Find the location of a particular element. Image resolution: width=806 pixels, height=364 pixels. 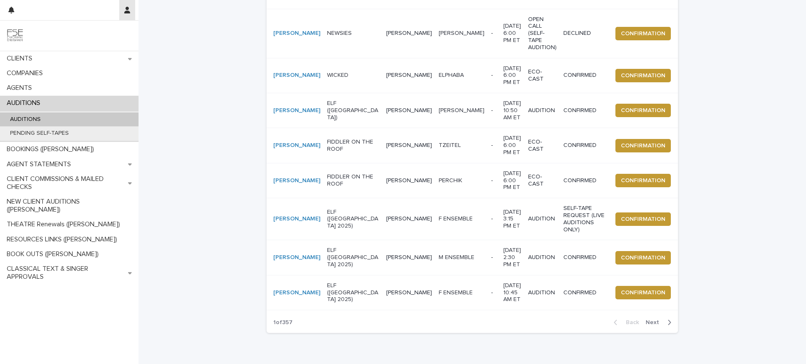

p: PERCHIK is located at coordinates (451, 180).